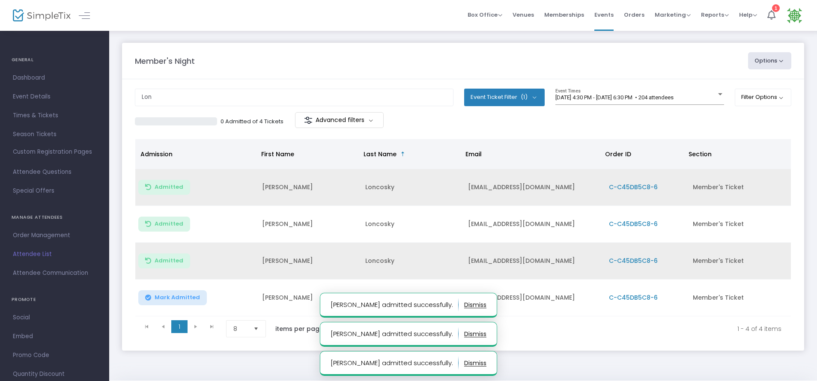 Image resolution: width=817 pixels, height=381 pixels. What do you see at coordinates (748, 15) in the screenshot?
I see `span: Help` at bounding box center [748, 15].